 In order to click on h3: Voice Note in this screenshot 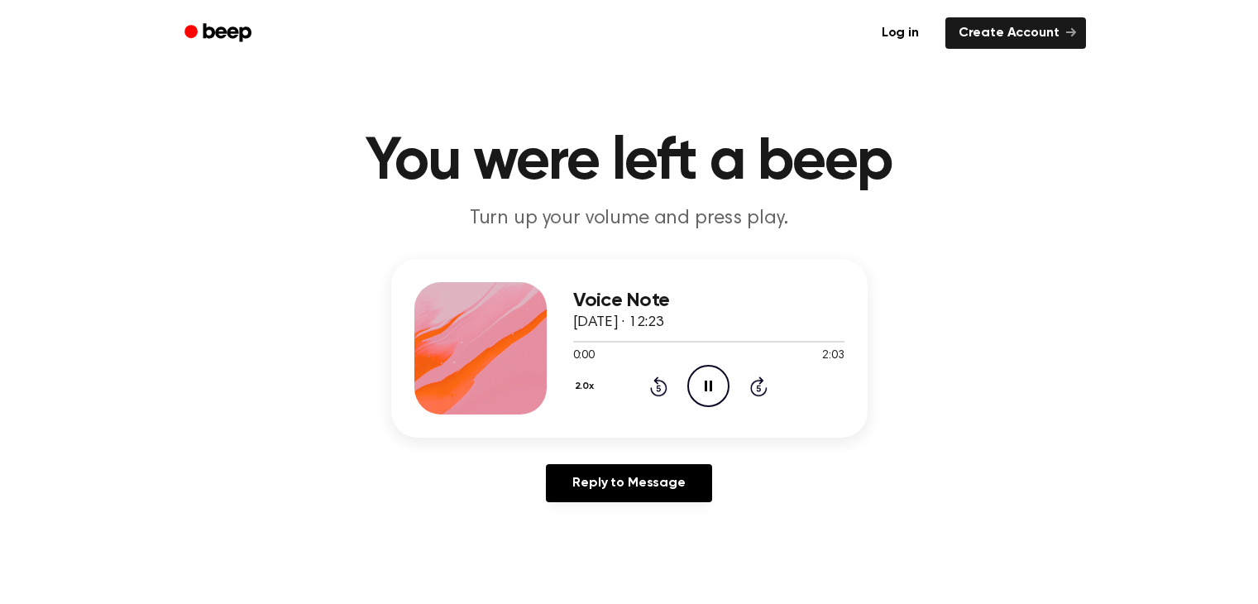, I will do `click(709, 300)`.